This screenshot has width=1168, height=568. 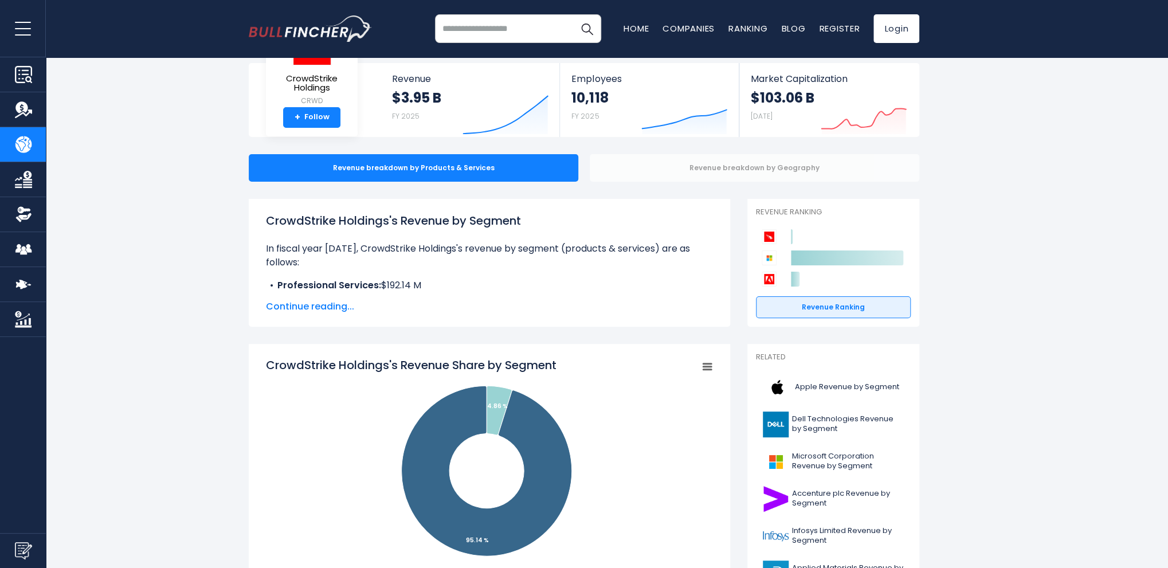 What do you see at coordinates (636, 28) in the screenshot?
I see `a: Home` at bounding box center [636, 28].